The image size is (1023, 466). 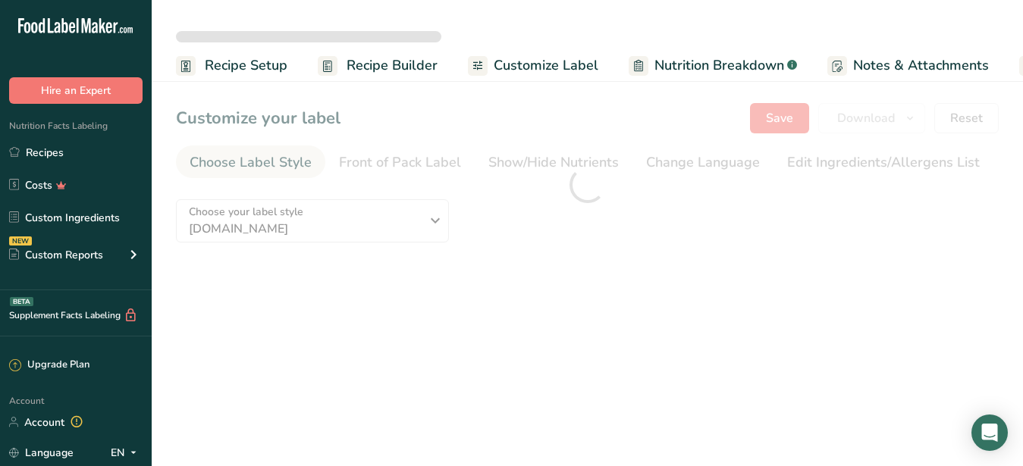 I want to click on div: Custom Reports, so click(x=56, y=255).